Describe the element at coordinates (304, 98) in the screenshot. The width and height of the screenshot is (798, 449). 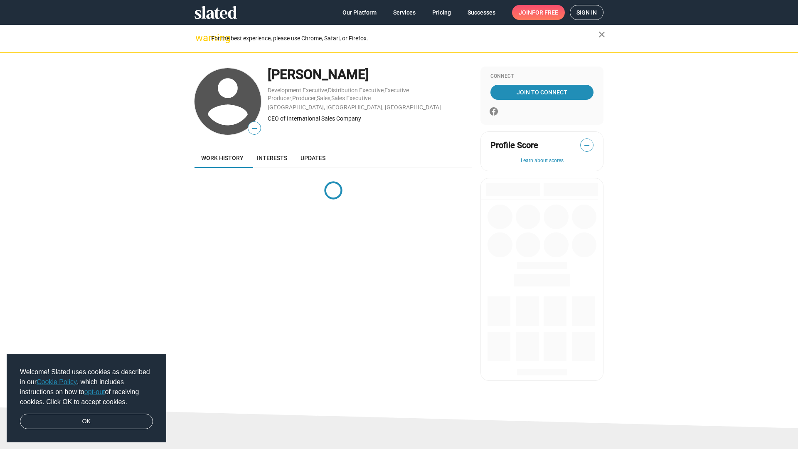
I see `a: Producer` at that location.